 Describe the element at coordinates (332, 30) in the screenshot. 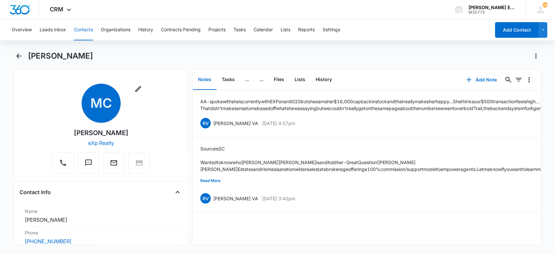

I see `button: Settings` at that location.